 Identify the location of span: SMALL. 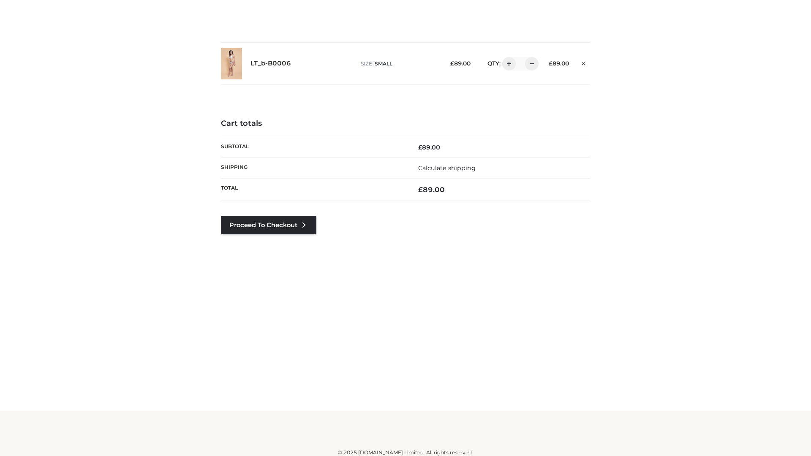
(383, 63).